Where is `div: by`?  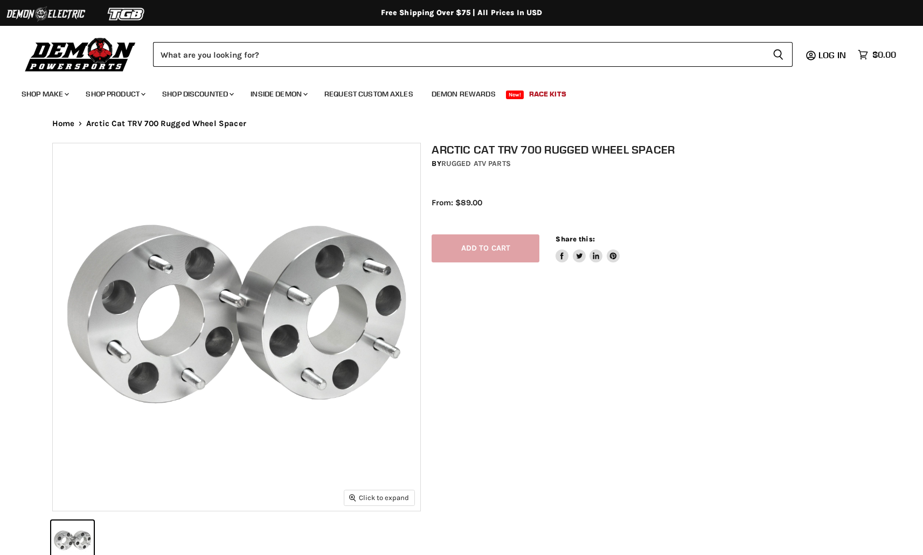
div: by is located at coordinates (657, 164).